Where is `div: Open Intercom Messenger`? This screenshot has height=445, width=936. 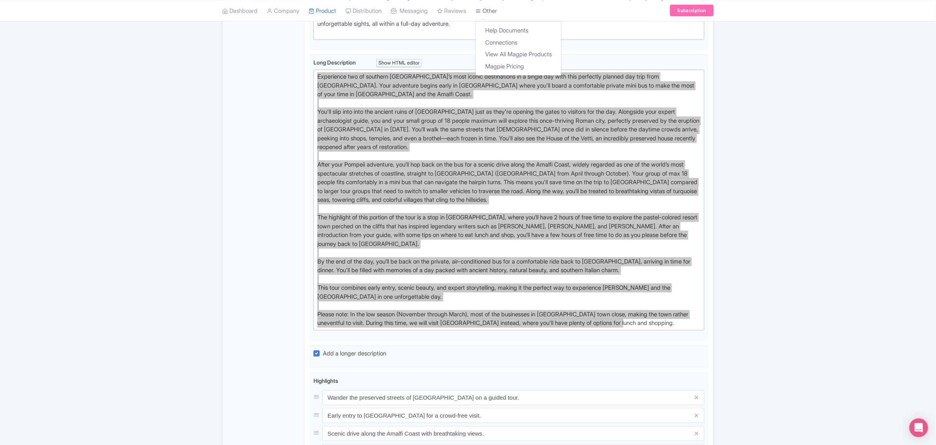 div: Open Intercom Messenger is located at coordinates (918, 428).